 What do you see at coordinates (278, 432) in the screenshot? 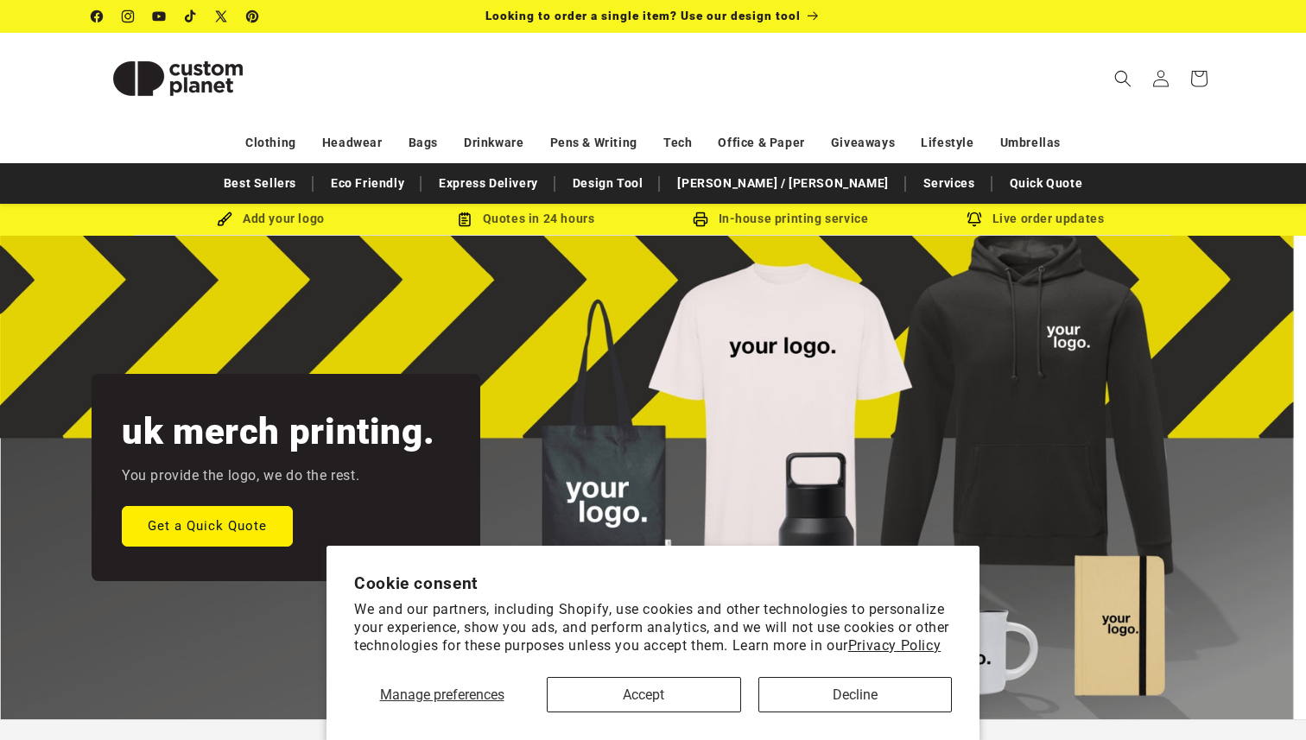
I see `h2: uk merch printing.` at bounding box center [278, 432].